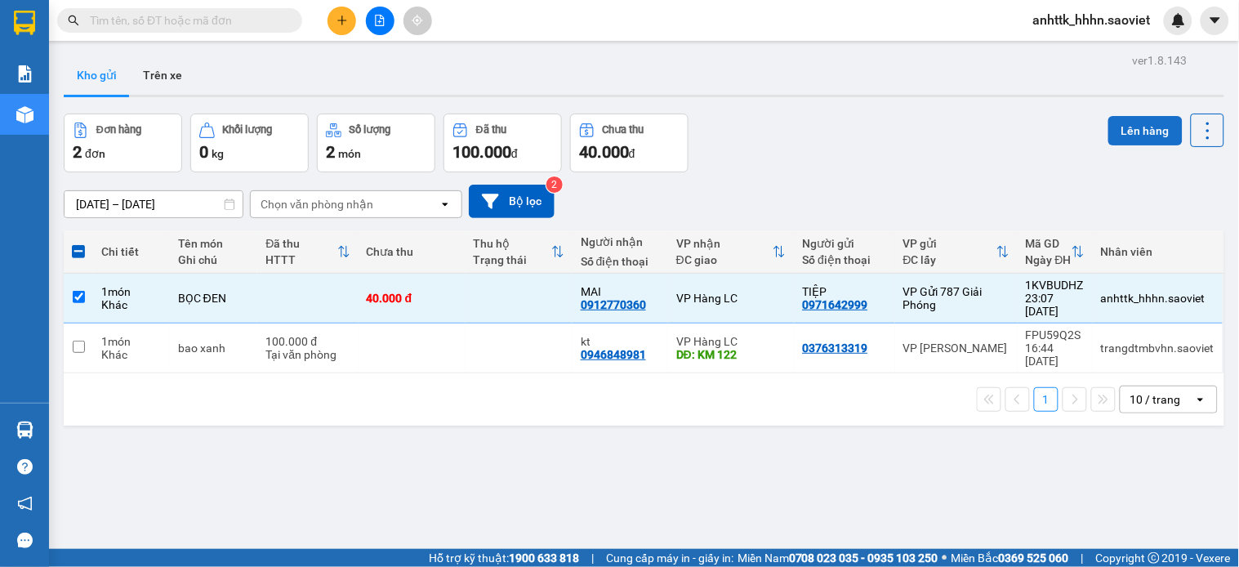 This screenshot has width=1239, height=567. Describe the element at coordinates (214, 260) in the screenshot. I see `div: Ghi chú` at that location.